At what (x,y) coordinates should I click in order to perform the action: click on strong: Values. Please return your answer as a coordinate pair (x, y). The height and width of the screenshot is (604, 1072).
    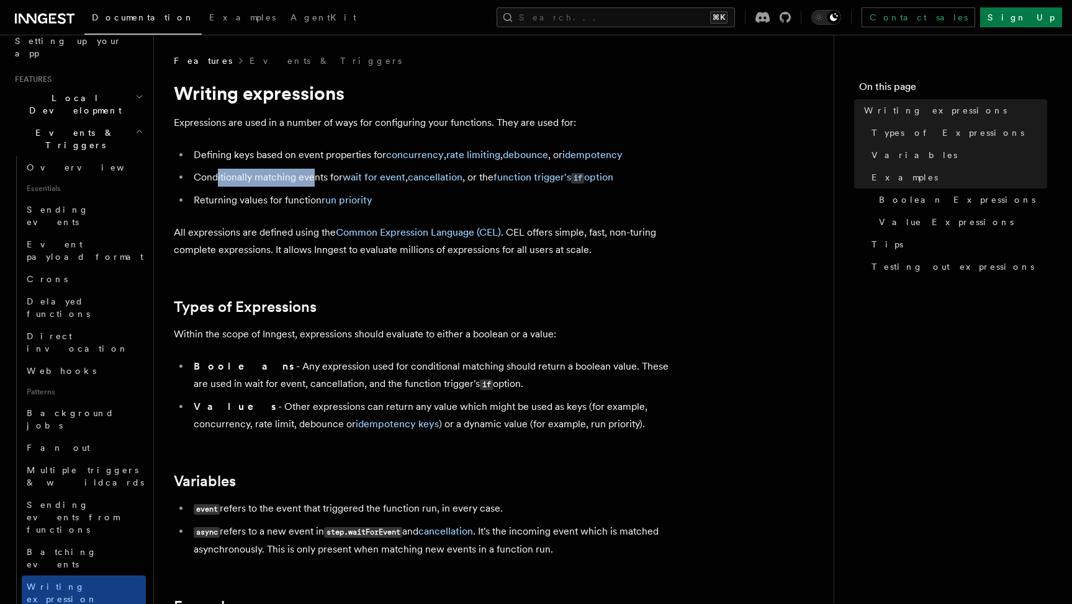
    Looking at the image, I should click on (236, 407).